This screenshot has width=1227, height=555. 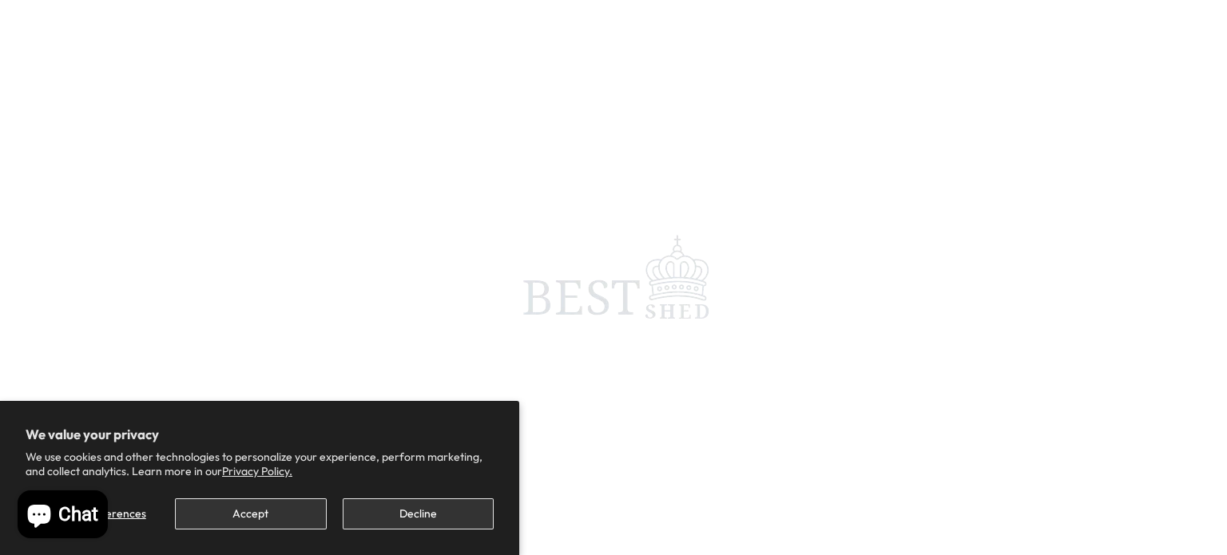 What do you see at coordinates (260, 464) in the screenshot?
I see `p: We use cookies and other technologies to personalize your experience, perform marketing, and coll...` at bounding box center [260, 464].